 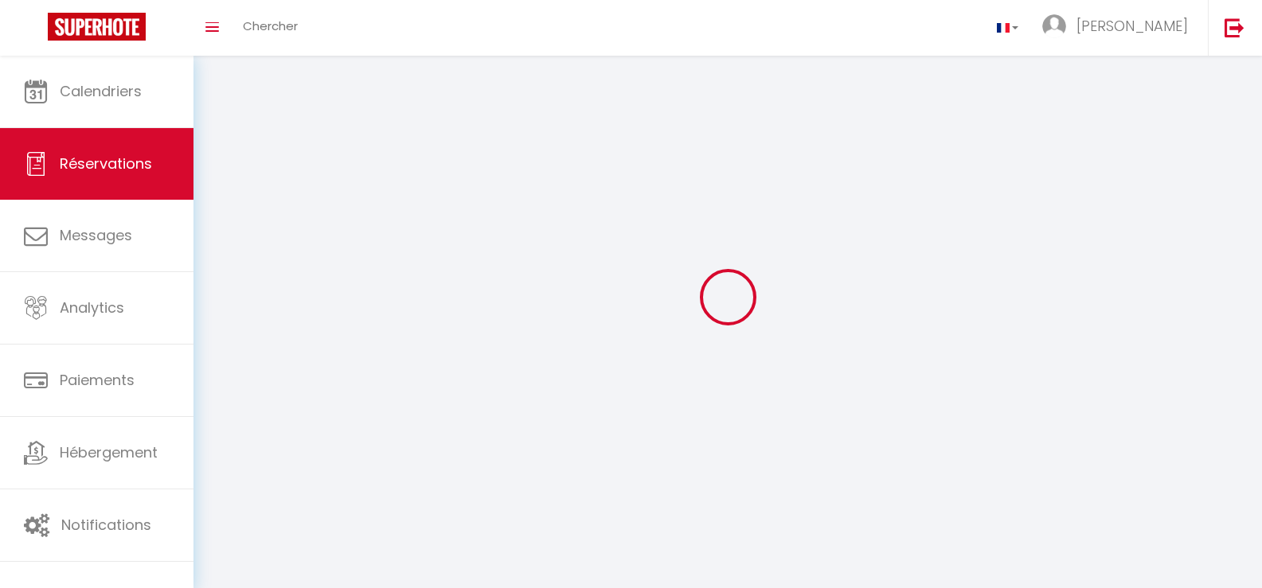 I want to click on span: Calendriers, so click(x=100, y=91).